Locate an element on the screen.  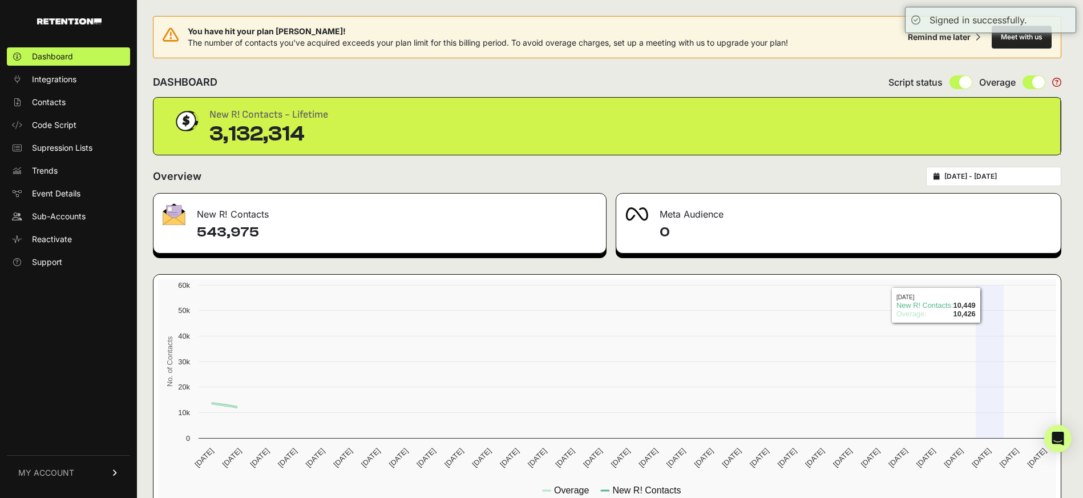
a: MY ACCOUNT is located at coordinates (68, 472).